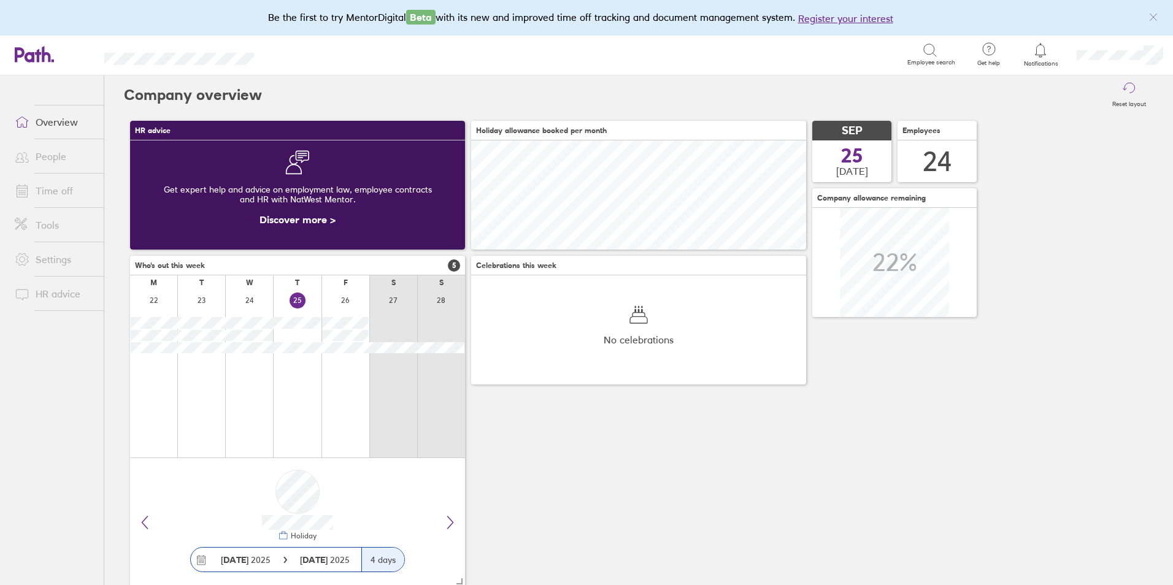 The height and width of the screenshot is (585, 1173). I want to click on a: Settings, so click(54, 259).